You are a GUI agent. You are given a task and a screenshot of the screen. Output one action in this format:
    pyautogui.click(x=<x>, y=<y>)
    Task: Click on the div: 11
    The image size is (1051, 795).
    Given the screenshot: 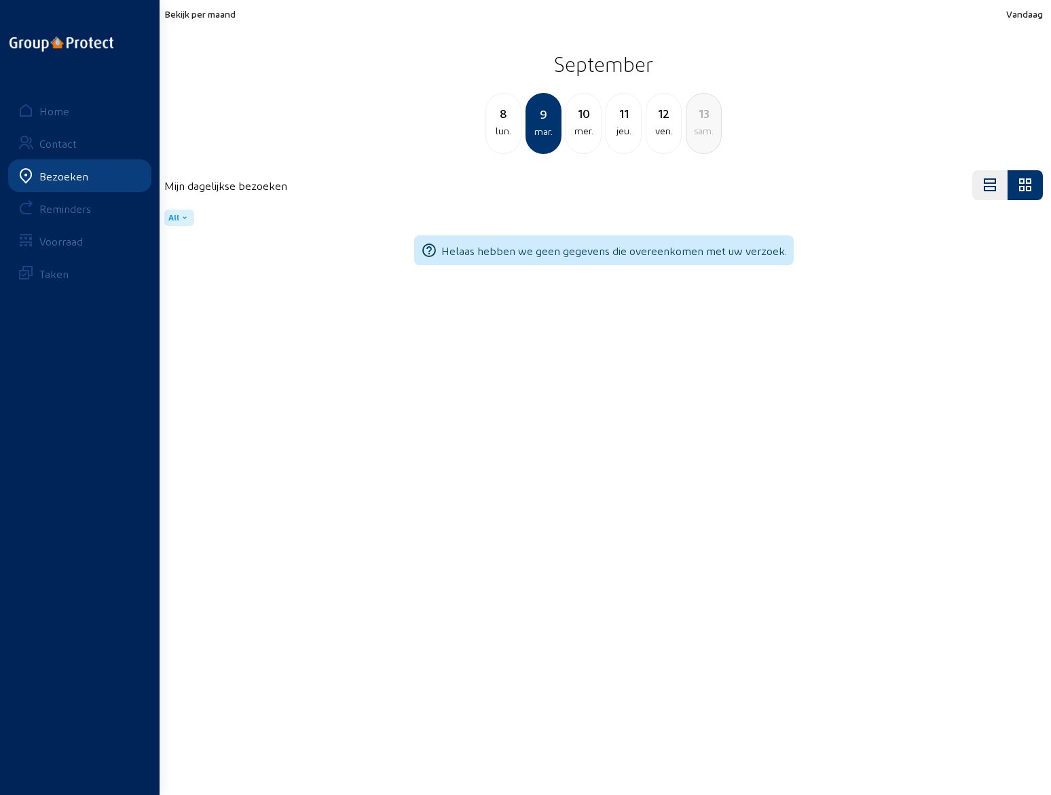 What is the action you would take?
    pyautogui.click(x=623, y=113)
    